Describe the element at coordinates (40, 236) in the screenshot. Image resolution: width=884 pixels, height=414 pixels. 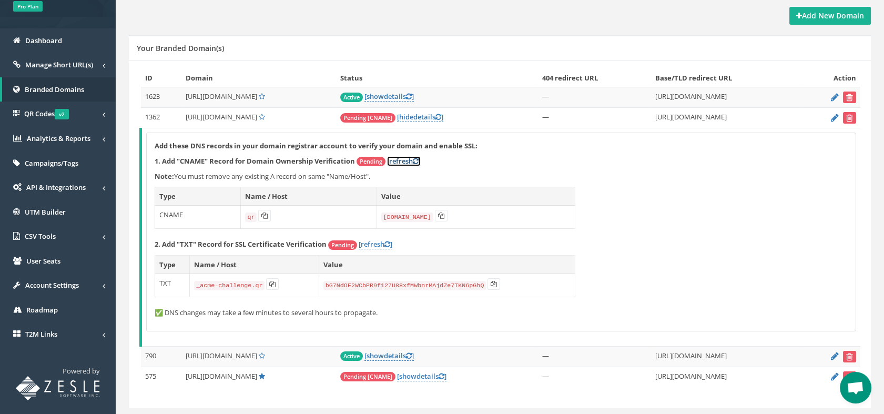
I see `span: CSV Tools` at that location.